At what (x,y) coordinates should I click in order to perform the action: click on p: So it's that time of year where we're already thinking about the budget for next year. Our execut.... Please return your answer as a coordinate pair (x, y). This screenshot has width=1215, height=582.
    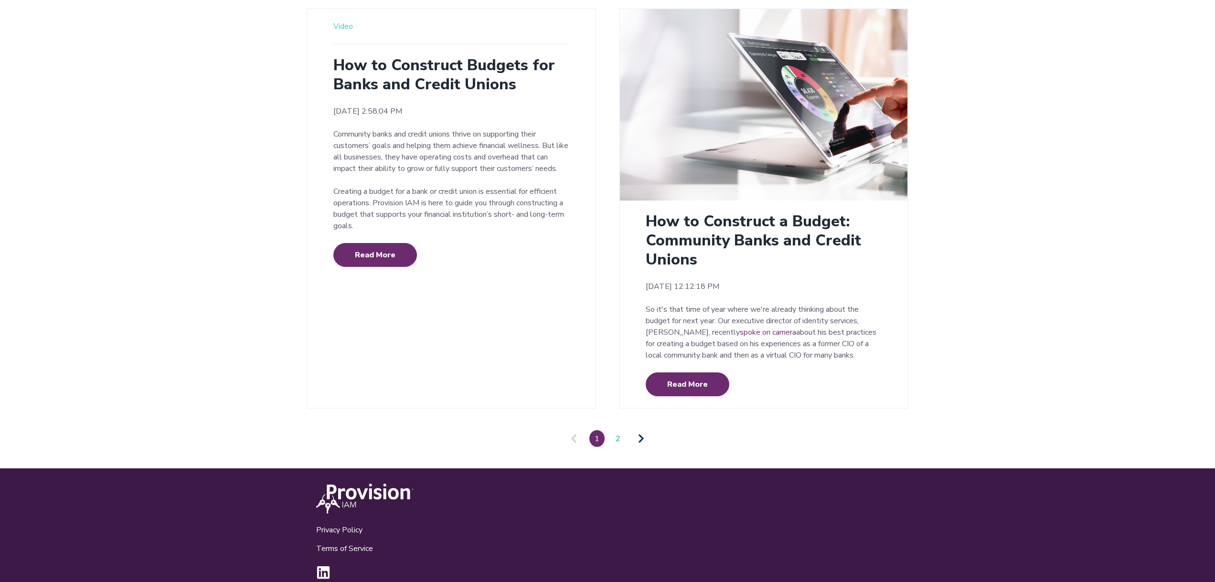
    Looking at the image, I should click on (764, 332).